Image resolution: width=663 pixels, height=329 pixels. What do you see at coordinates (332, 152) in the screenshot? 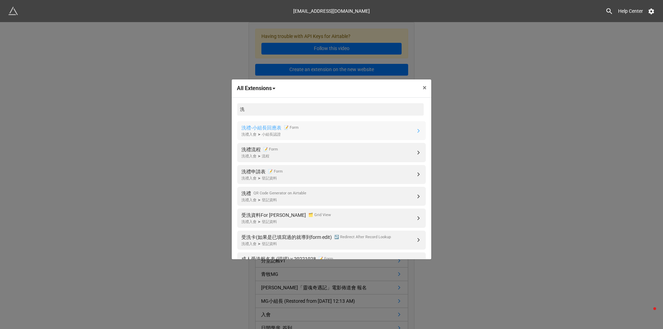
I see `a: 洗禮流程📝 Form洗禮入會 ➤ 流程` at bounding box center [332, 152].